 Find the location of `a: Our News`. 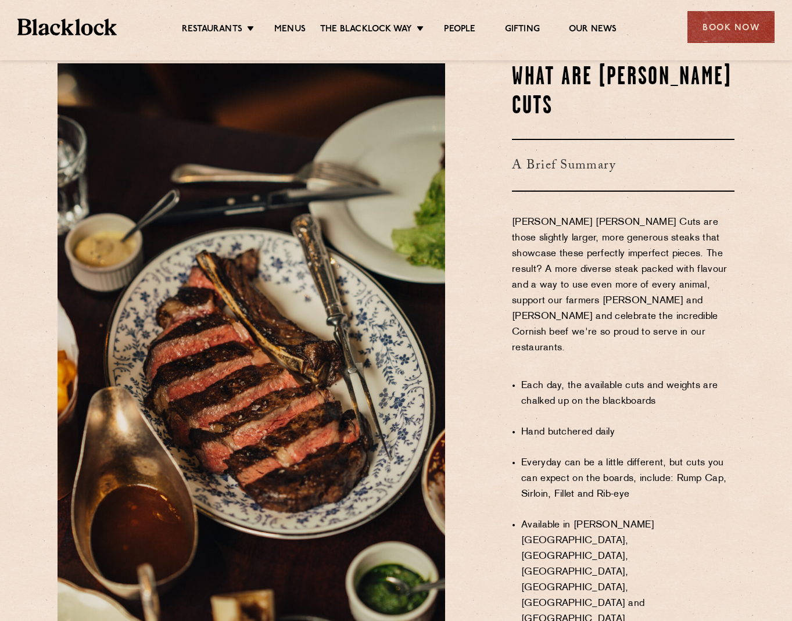

a: Our News is located at coordinates (592, 30).